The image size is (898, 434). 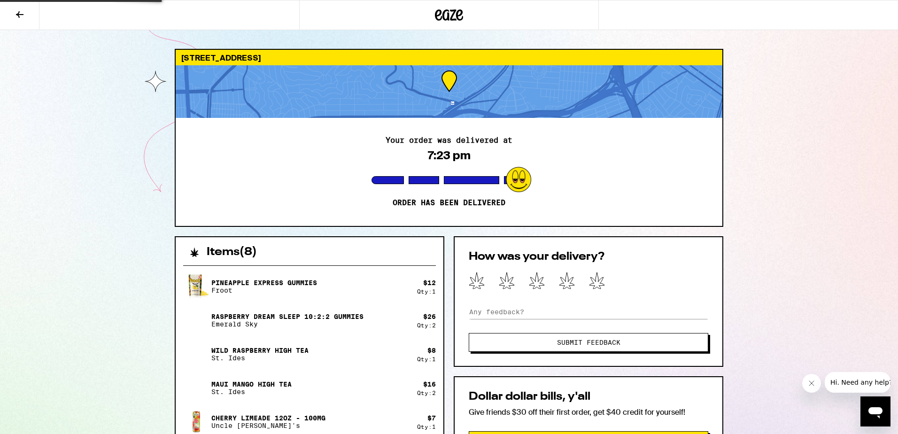 I want to click on button: Submit Feedback, so click(x=589, y=343).